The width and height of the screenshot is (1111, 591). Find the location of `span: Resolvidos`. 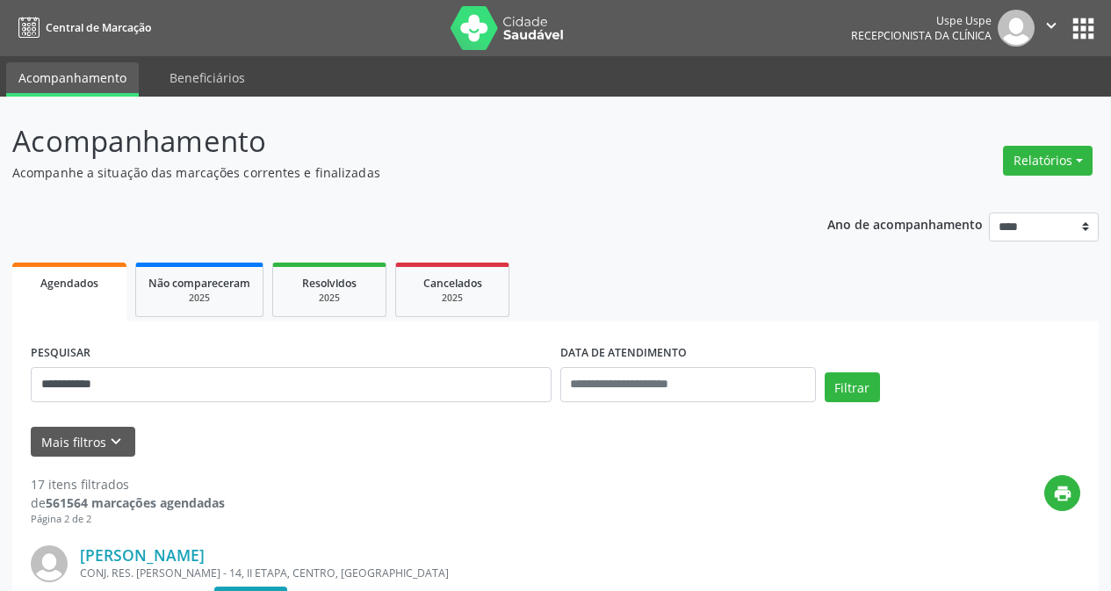

span: Resolvidos is located at coordinates (329, 283).